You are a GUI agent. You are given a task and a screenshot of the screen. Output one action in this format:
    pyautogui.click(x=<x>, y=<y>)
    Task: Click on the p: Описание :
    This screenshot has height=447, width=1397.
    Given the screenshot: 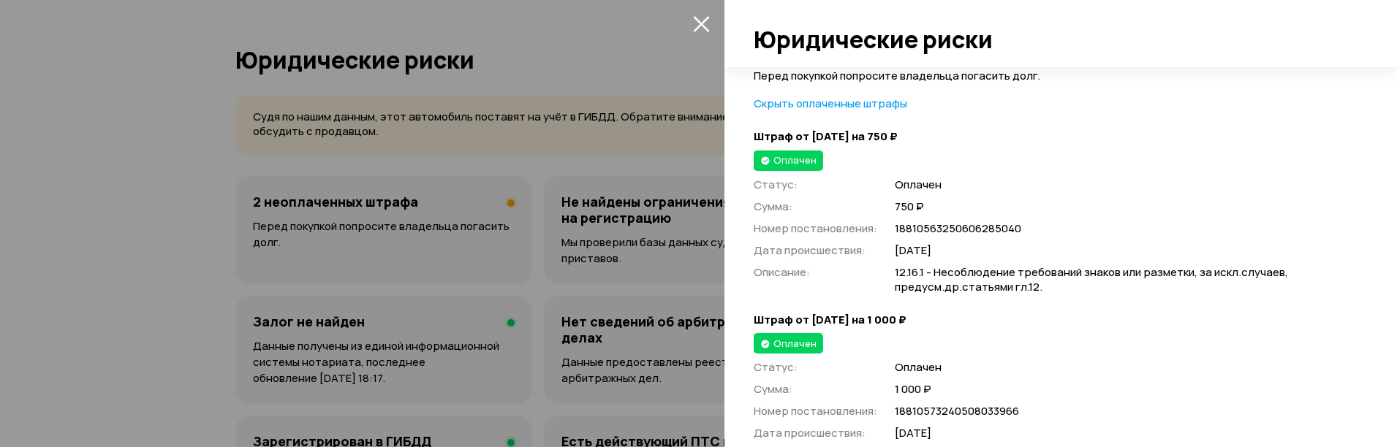 What is the action you would take?
    pyautogui.click(x=815, y=273)
    